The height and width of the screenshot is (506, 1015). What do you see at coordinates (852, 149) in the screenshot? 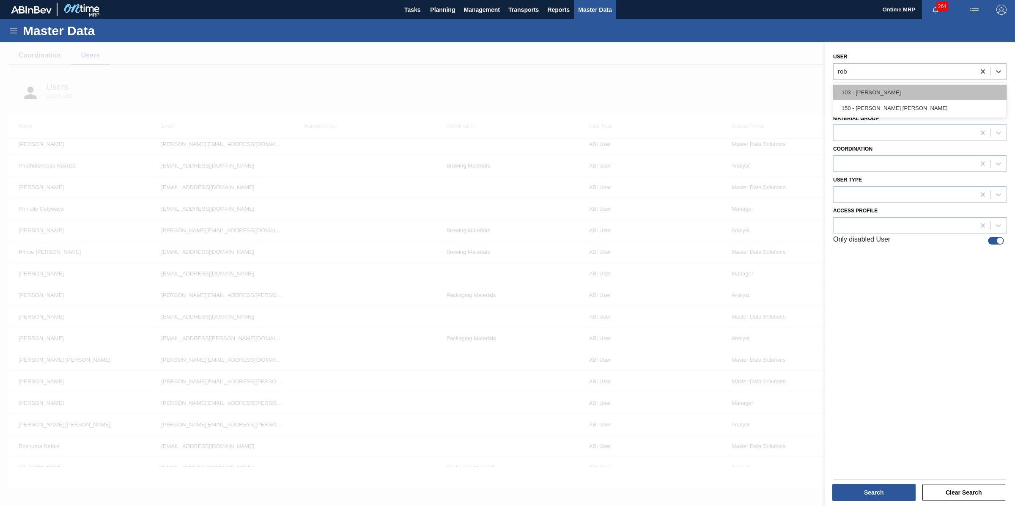
I see `label: Coordination` at bounding box center [852, 149].